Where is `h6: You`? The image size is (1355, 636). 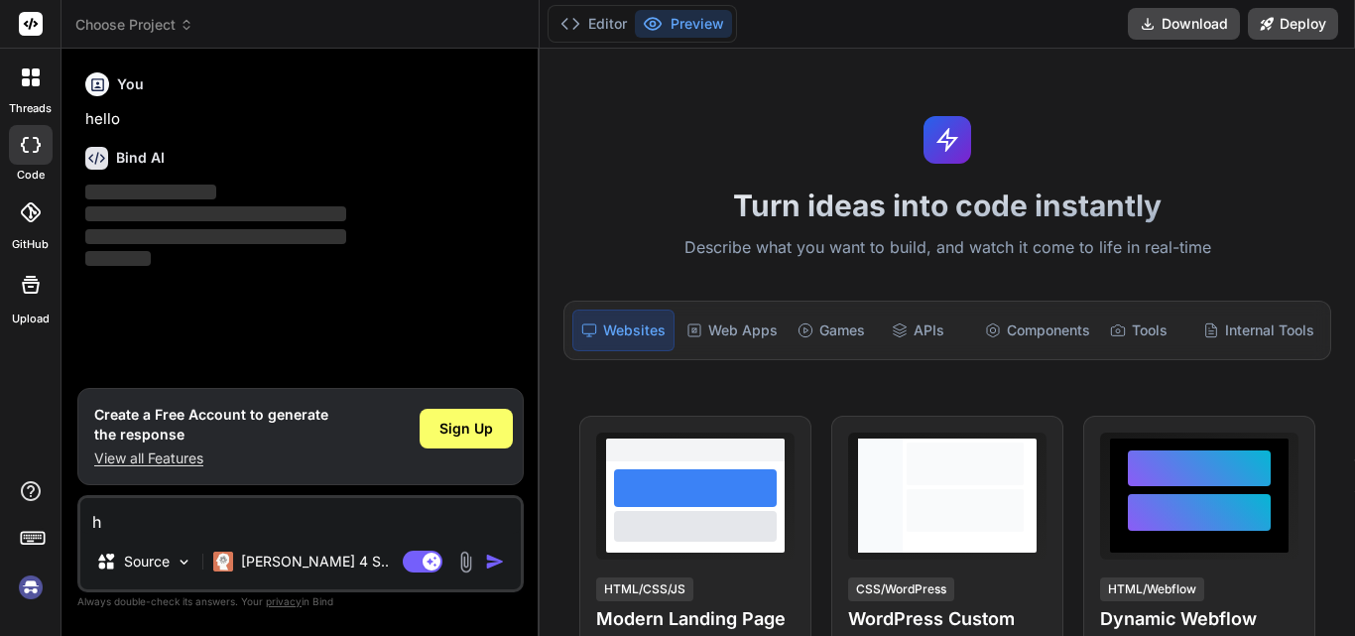
h6: You is located at coordinates (130, 84).